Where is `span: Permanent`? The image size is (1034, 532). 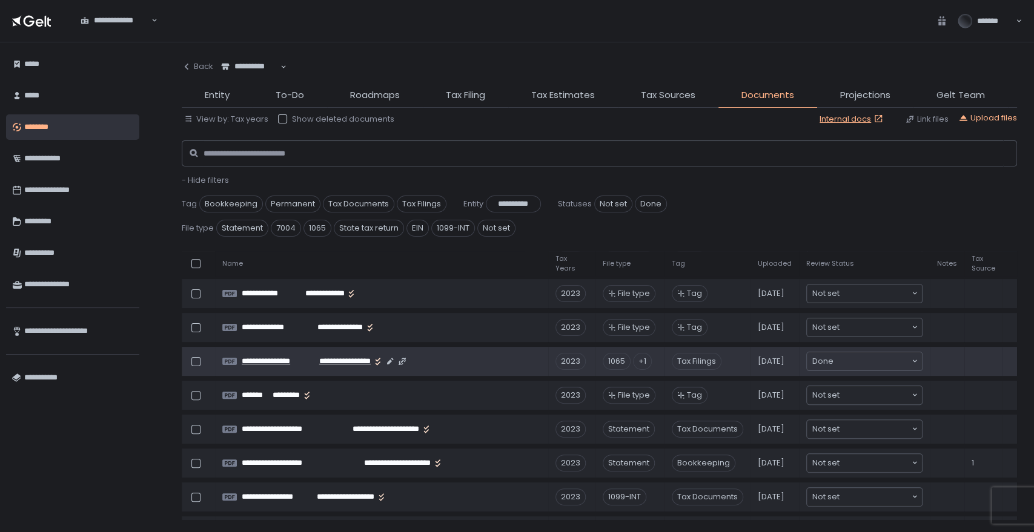 span: Permanent is located at coordinates (293, 204).